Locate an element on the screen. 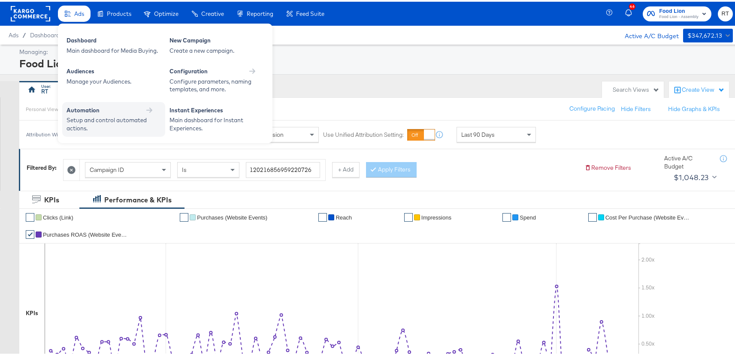  span: Impressions is located at coordinates (436, 216).